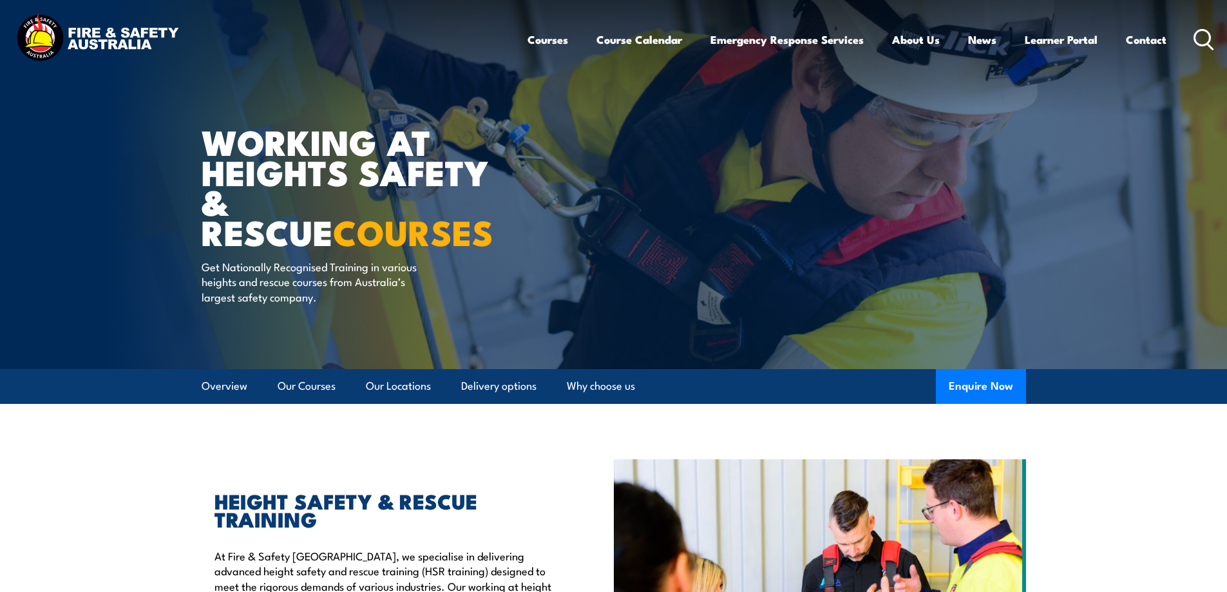 This screenshot has height=592, width=1227. Describe the element at coordinates (413, 231) in the screenshot. I see `strong: COURSES` at that location.